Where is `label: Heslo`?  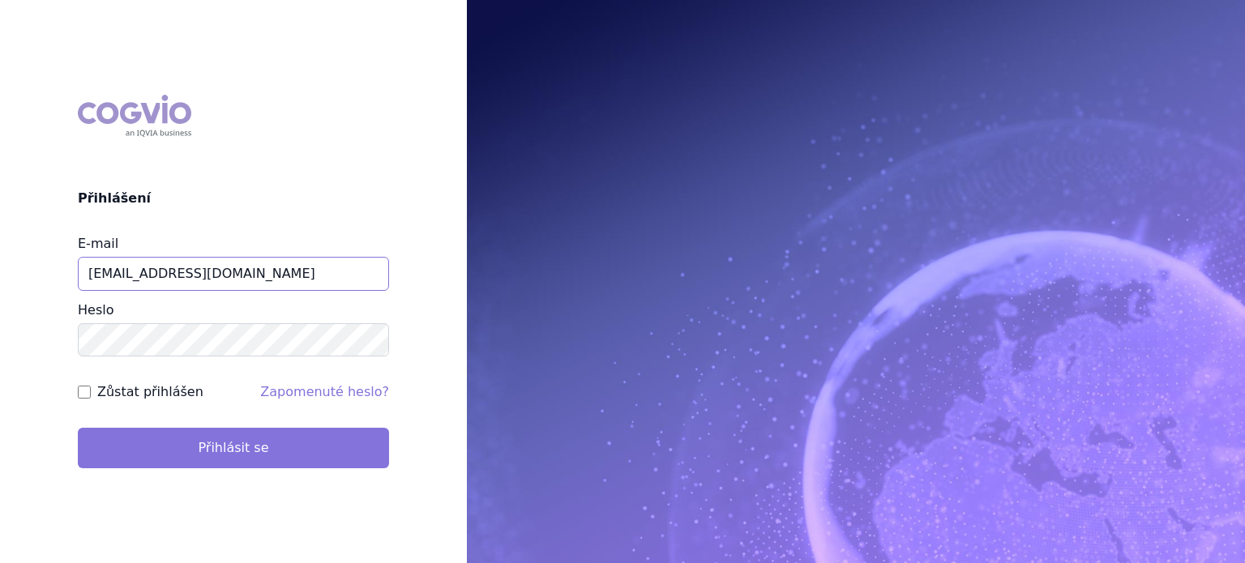
label: Heslo is located at coordinates (96, 310).